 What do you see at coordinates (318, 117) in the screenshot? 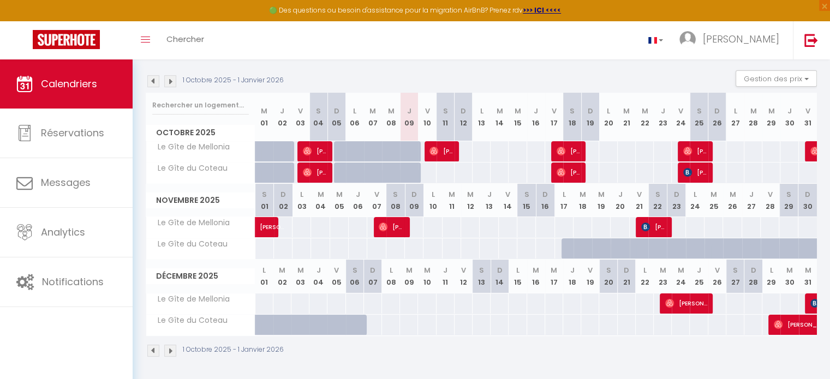
I see `th: 04` at bounding box center [318, 117].